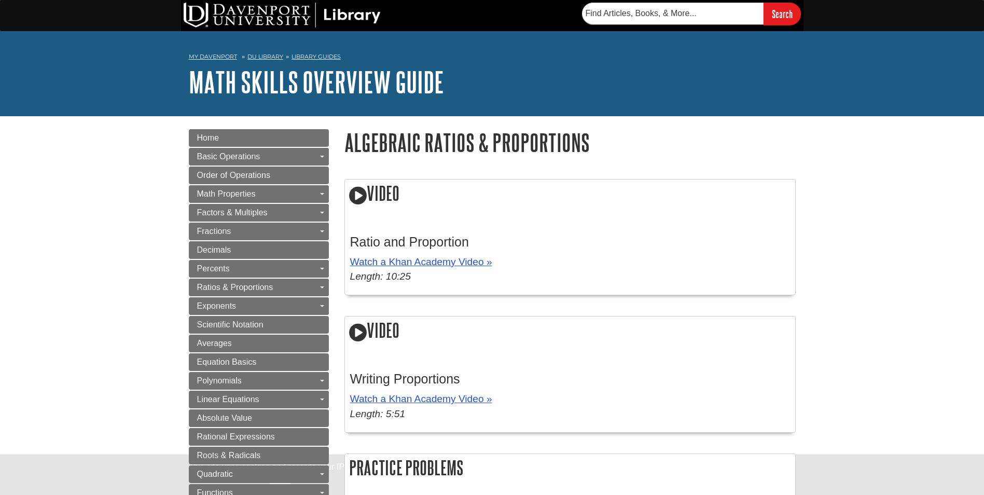 Image resolution: width=984 pixels, height=495 pixels. What do you see at coordinates (228, 399) in the screenshot?
I see `span: Linear Equations` at bounding box center [228, 399].